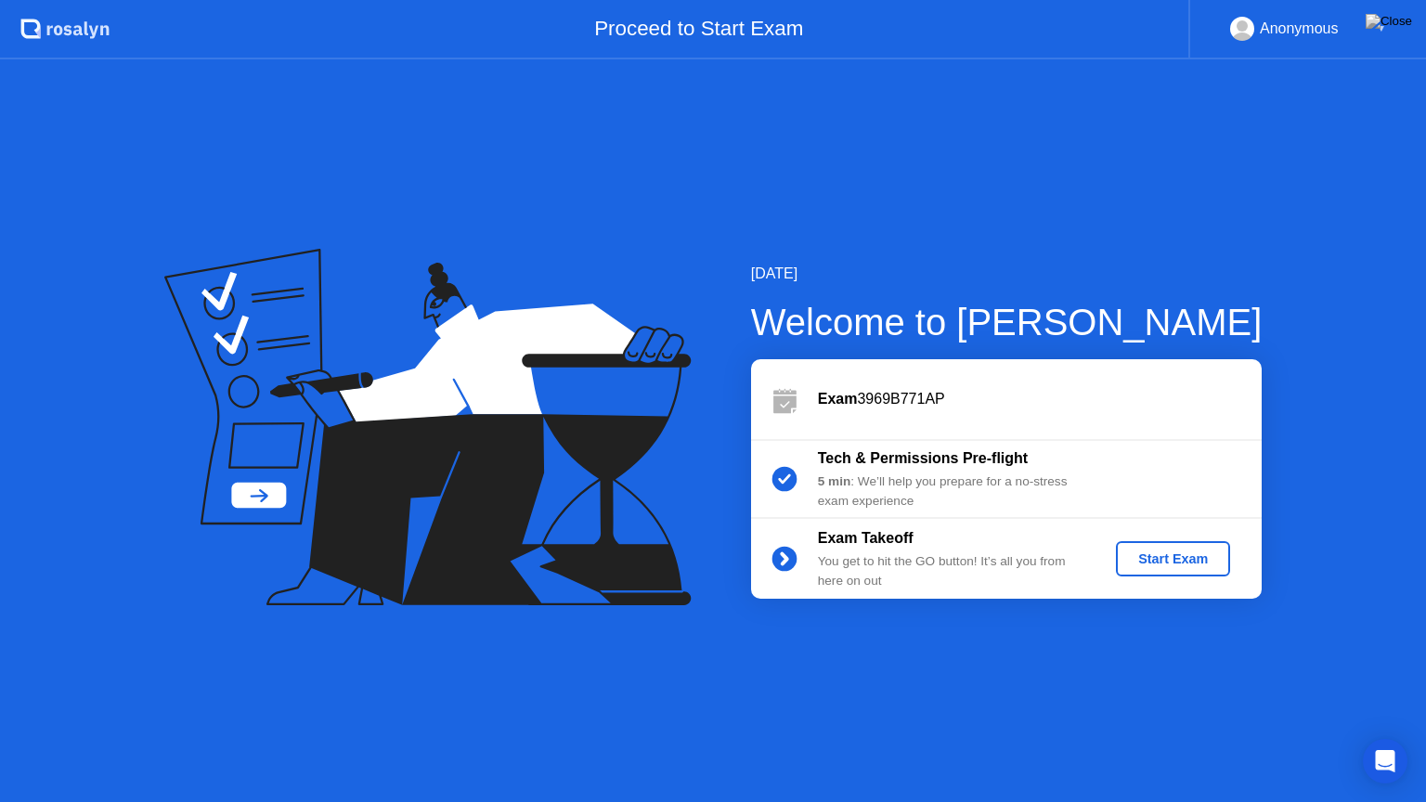  I want to click on b: Exam, so click(838, 398).